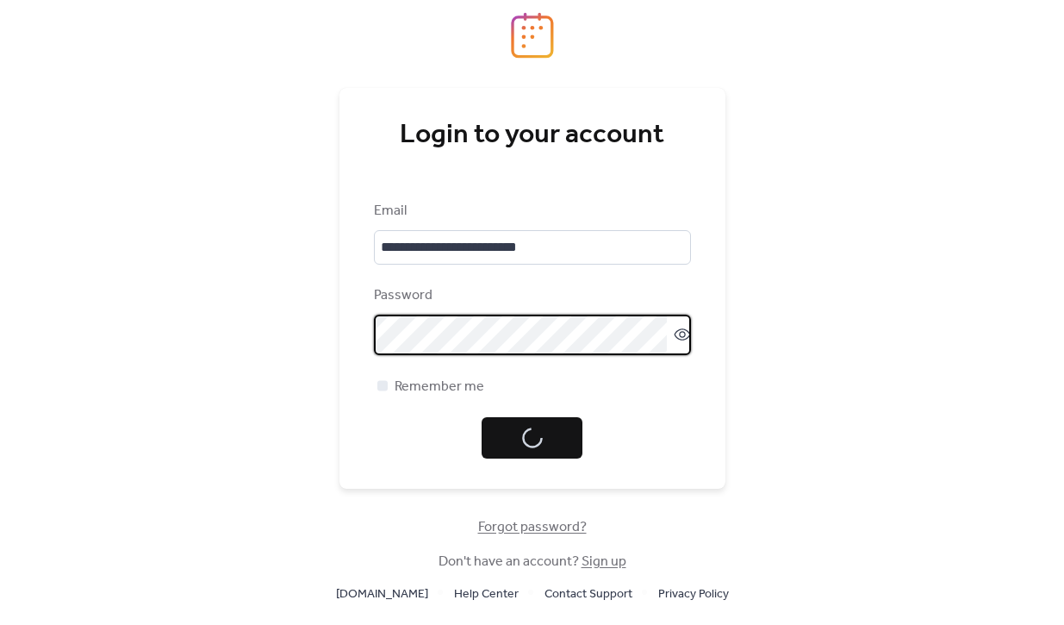  I want to click on a: Forgot password?, so click(532, 526).